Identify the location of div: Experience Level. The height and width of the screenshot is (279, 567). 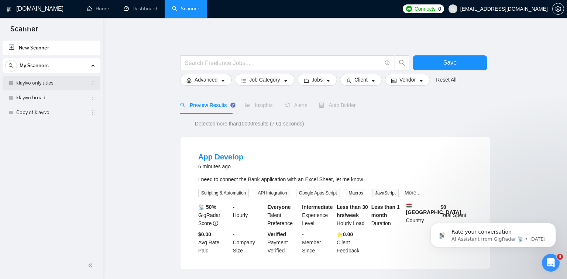
(318, 215).